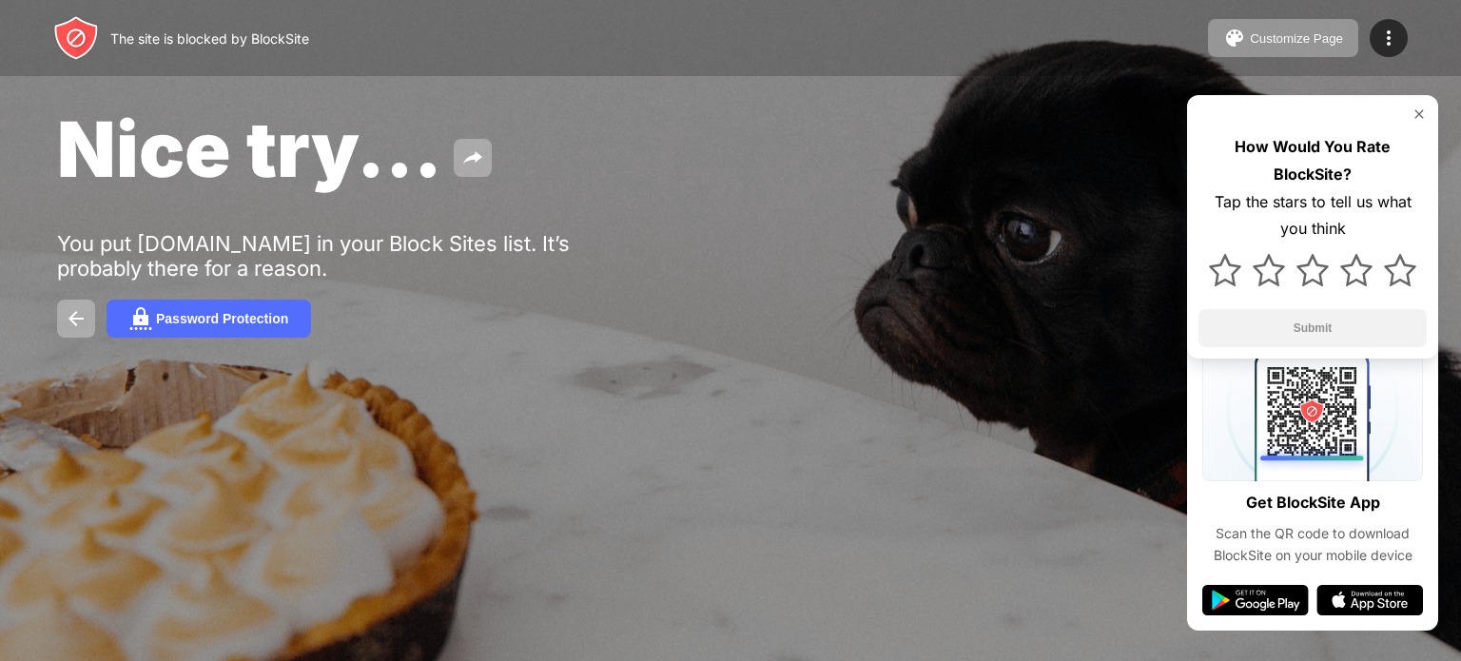 The width and height of the screenshot is (1461, 661). I want to click on span: Nice try..., so click(249, 148).